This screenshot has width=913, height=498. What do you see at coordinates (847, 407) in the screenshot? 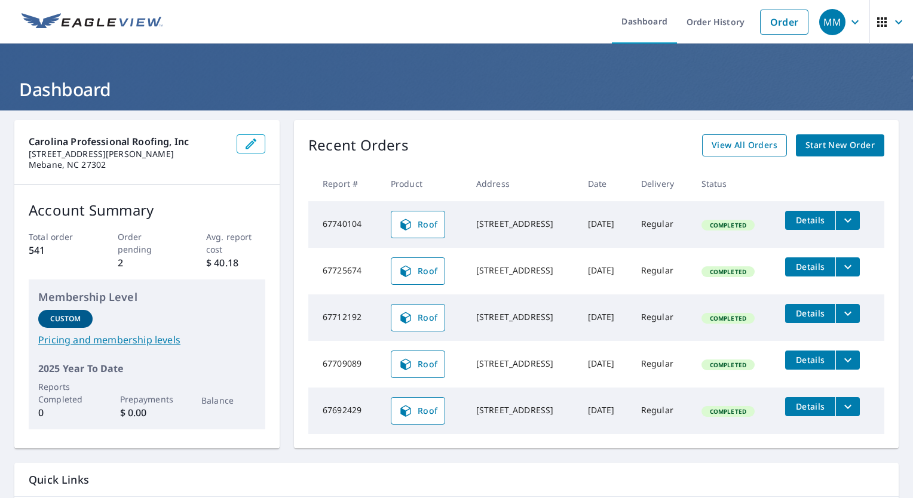
I see `button: filesDropdownBtn-67692429` at bounding box center [847, 407].